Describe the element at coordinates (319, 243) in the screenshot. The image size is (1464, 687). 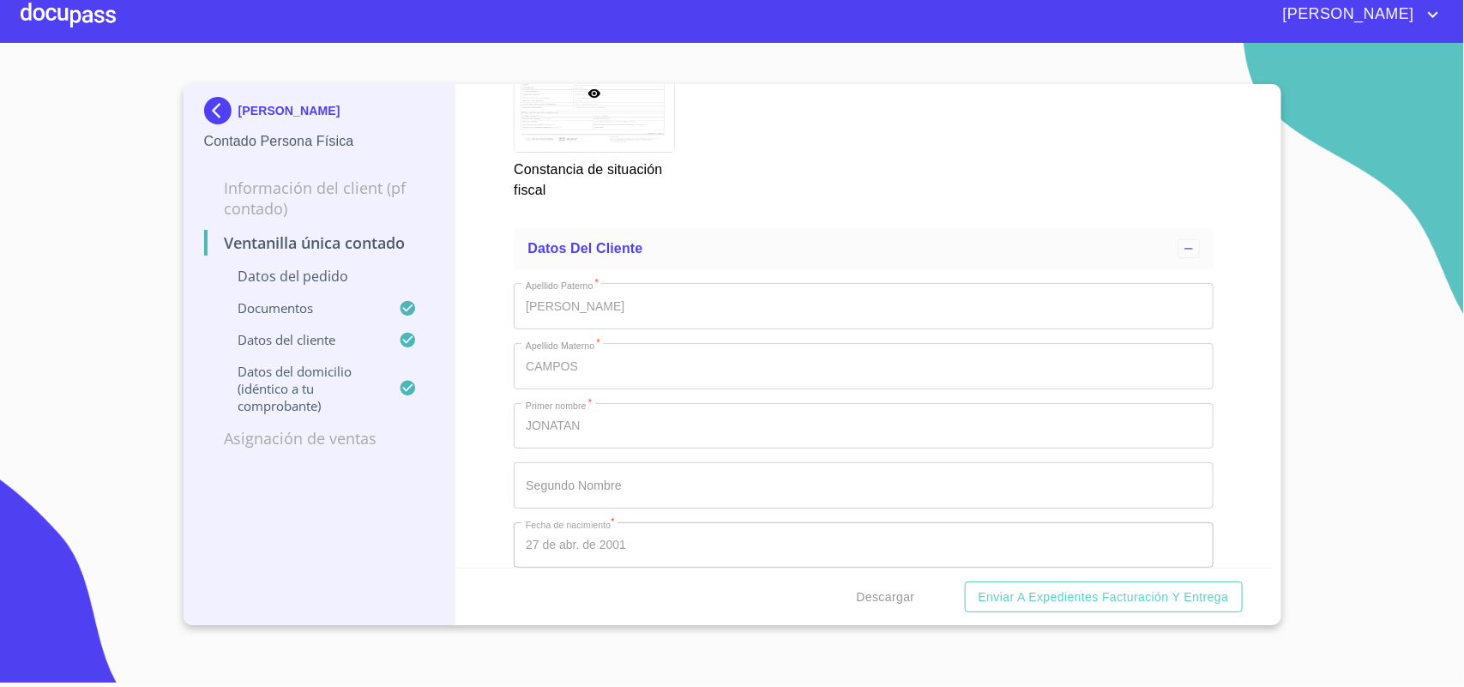
I see `p: Ventanilla única contado` at that location.